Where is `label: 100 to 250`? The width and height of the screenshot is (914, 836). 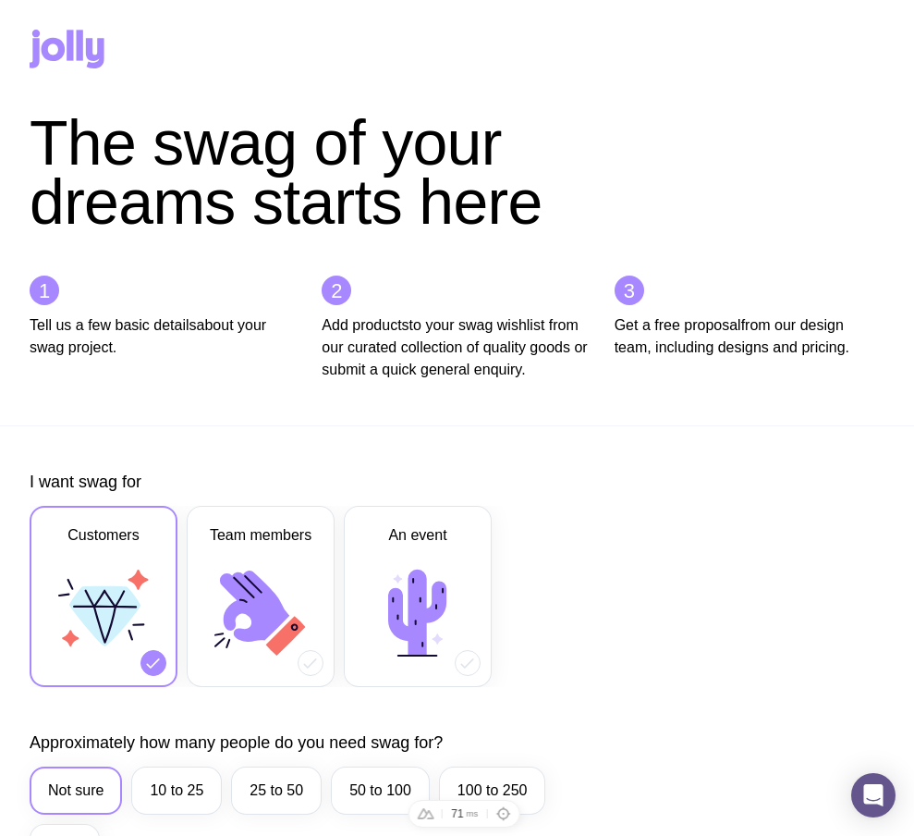
label: 100 to 250 is located at coordinates (493, 791).